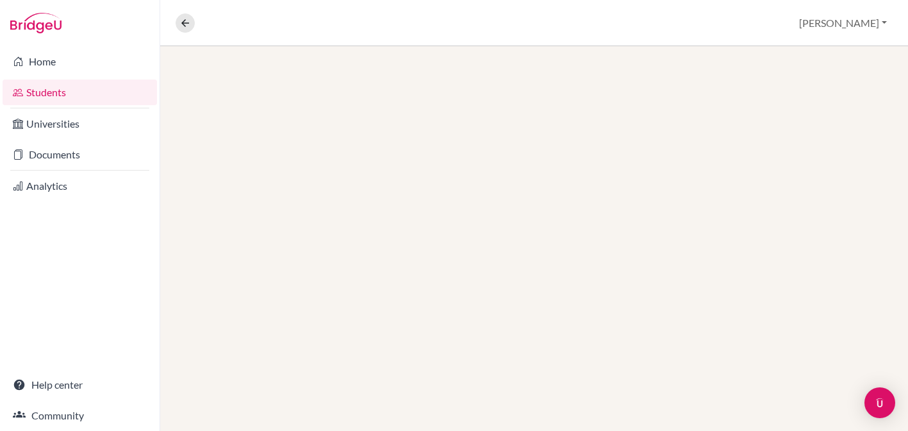 This screenshot has width=908, height=431. What do you see at coordinates (79, 154) in the screenshot?
I see `a: Documents` at bounding box center [79, 154].